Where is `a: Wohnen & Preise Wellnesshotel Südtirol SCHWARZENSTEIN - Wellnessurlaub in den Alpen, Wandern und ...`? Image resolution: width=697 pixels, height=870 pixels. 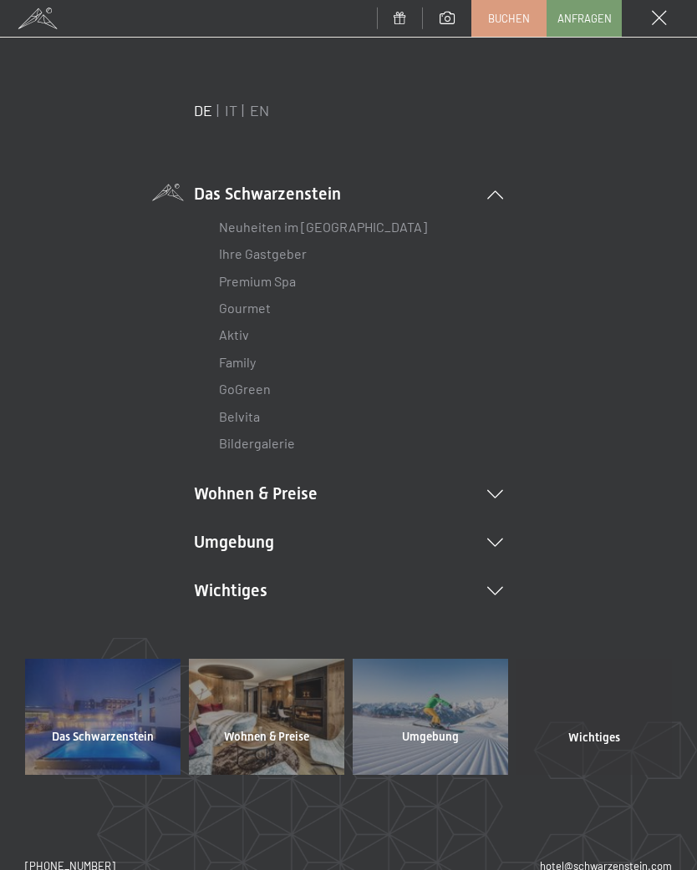
a: Wohnen & Preise Wellnesshotel Südtirol SCHWARZENSTEIN - Wellnessurlaub in den Alpen, Wandern und ... is located at coordinates (266, 717).